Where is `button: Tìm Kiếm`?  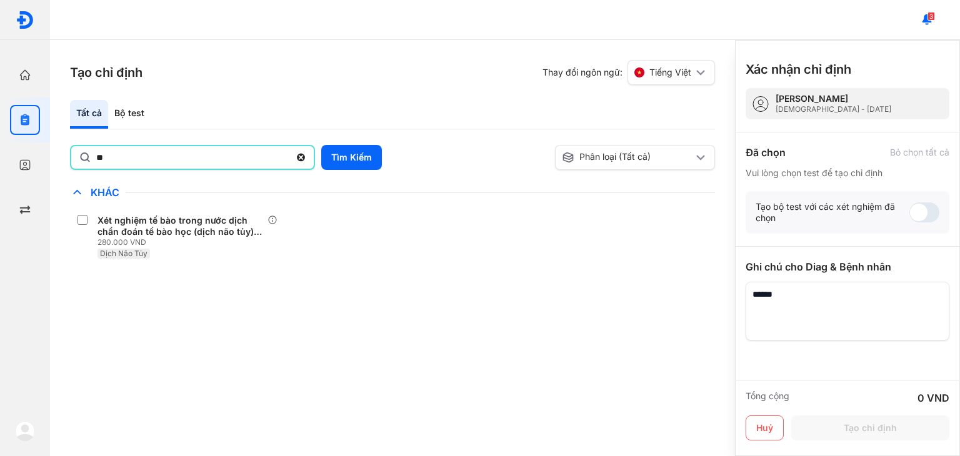 button: Tìm Kiếm is located at coordinates (351, 157).